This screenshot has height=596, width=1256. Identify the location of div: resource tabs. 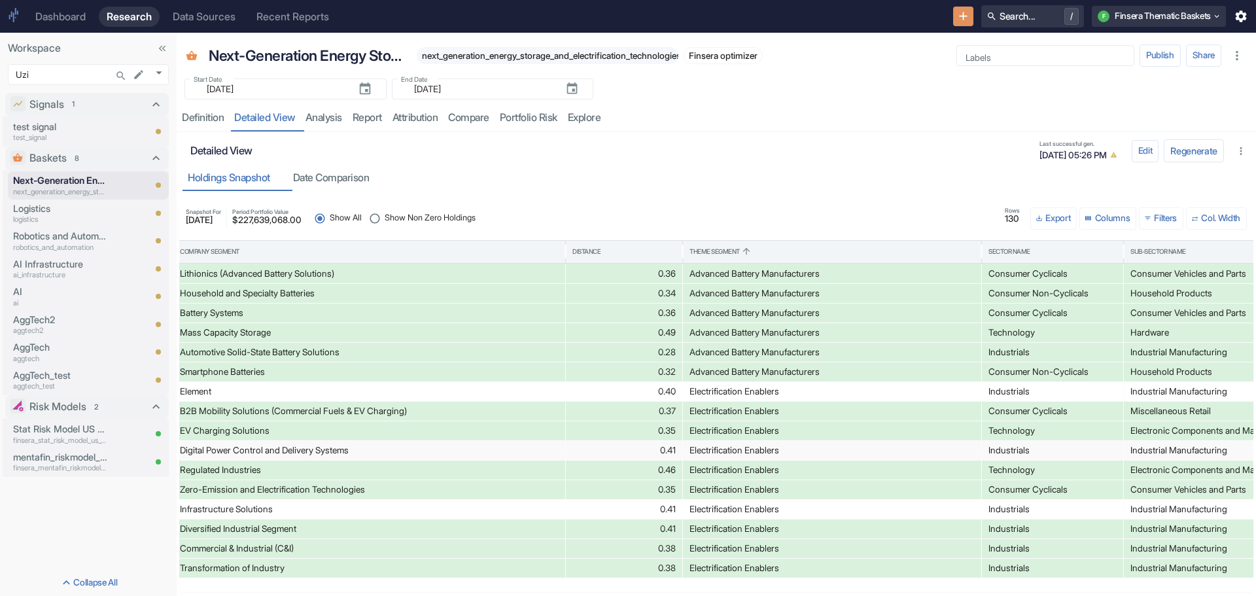
(716, 118).